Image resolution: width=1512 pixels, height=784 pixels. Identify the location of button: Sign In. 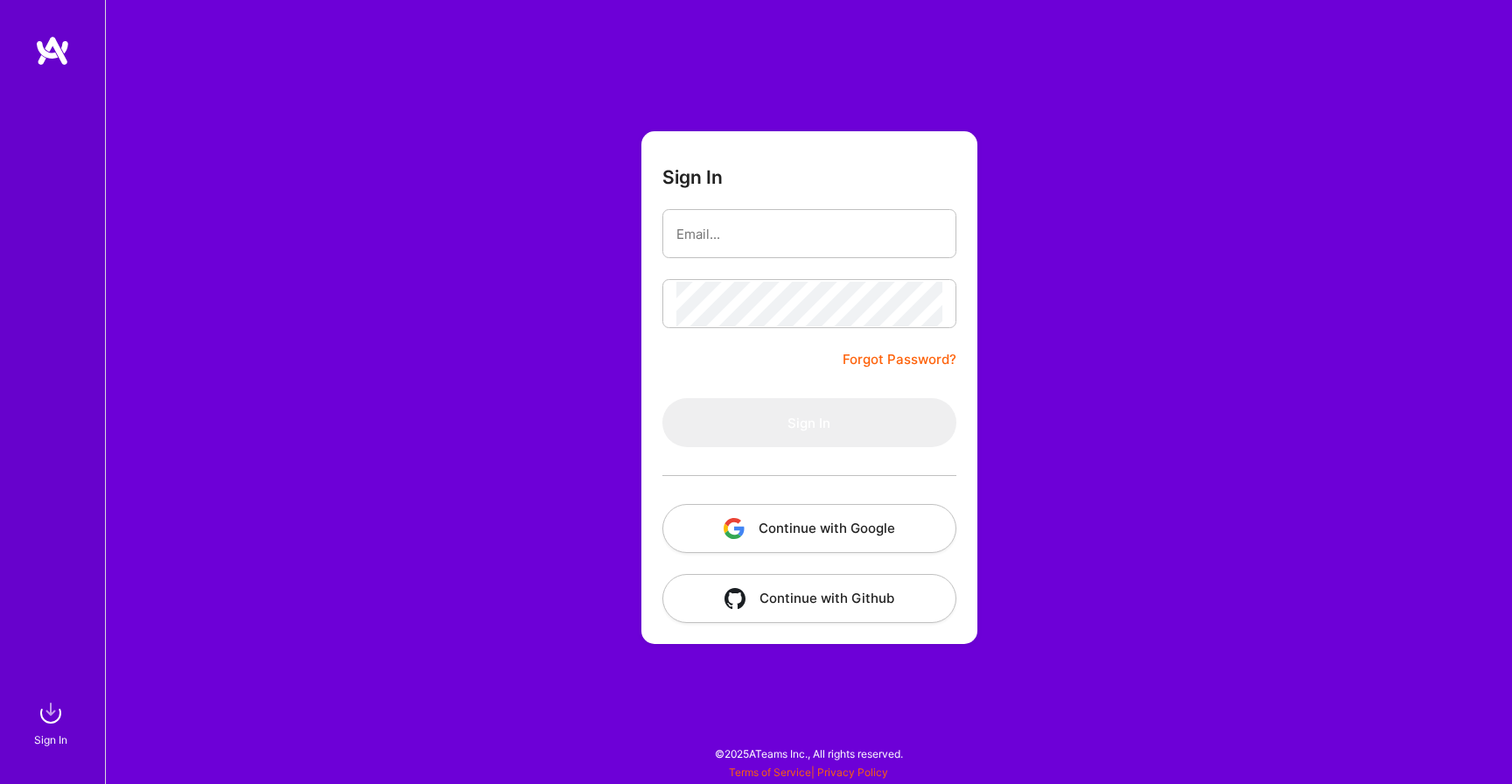
(809, 422).